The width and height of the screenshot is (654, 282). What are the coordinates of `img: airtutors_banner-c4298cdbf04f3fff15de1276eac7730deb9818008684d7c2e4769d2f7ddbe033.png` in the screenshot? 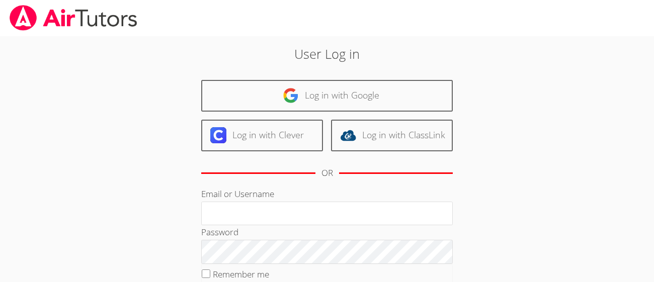 It's located at (73, 18).